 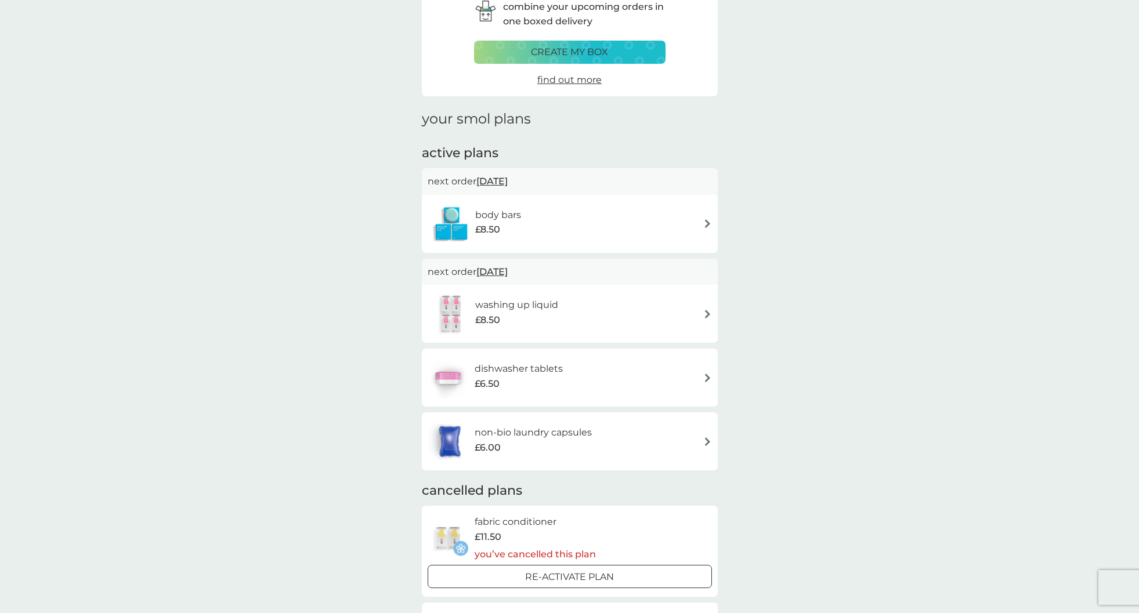 What do you see at coordinates (533, 433) in the screenshot?
I see `h6: non-bio laundry capsules` at bounding box center [533, 433].